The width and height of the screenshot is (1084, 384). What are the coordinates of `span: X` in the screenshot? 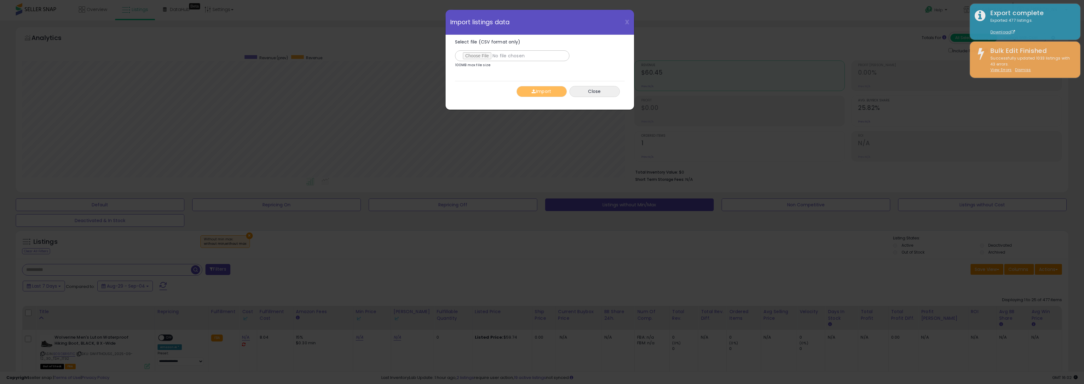 It's located at (627, 22).